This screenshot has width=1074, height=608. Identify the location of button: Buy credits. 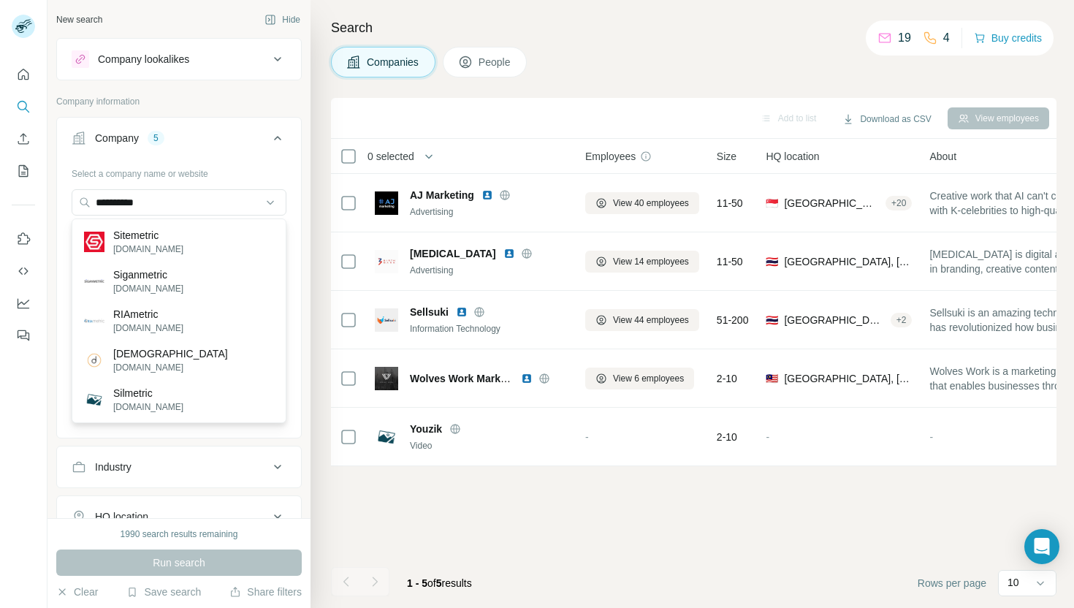
(1007, 38).